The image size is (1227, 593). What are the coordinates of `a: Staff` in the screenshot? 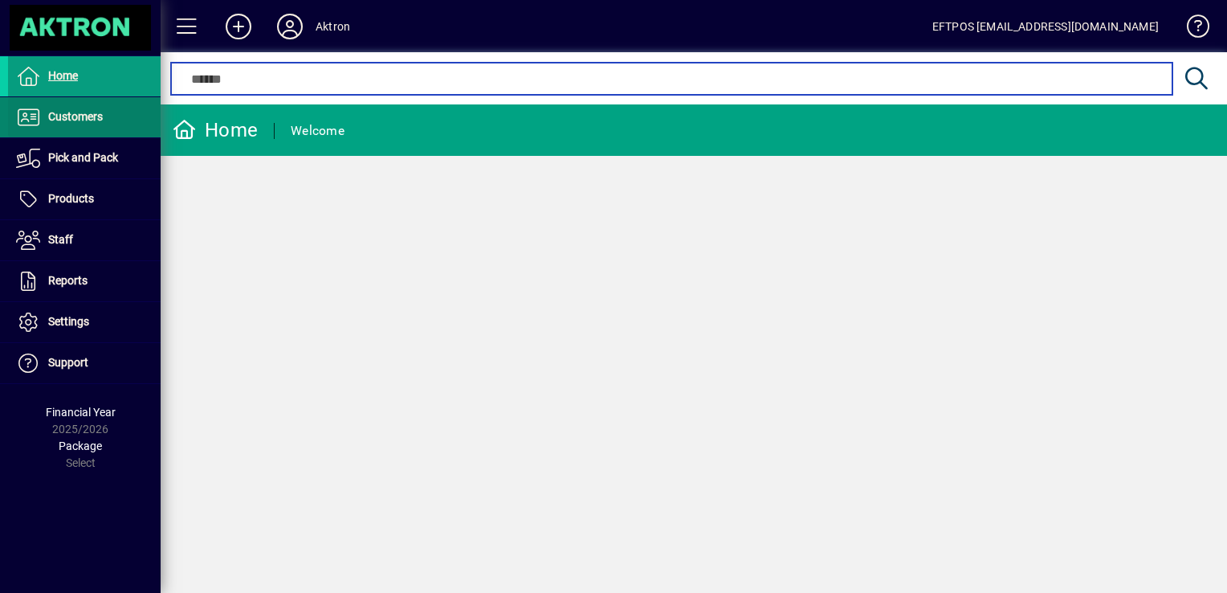 It's located at (84, 240).